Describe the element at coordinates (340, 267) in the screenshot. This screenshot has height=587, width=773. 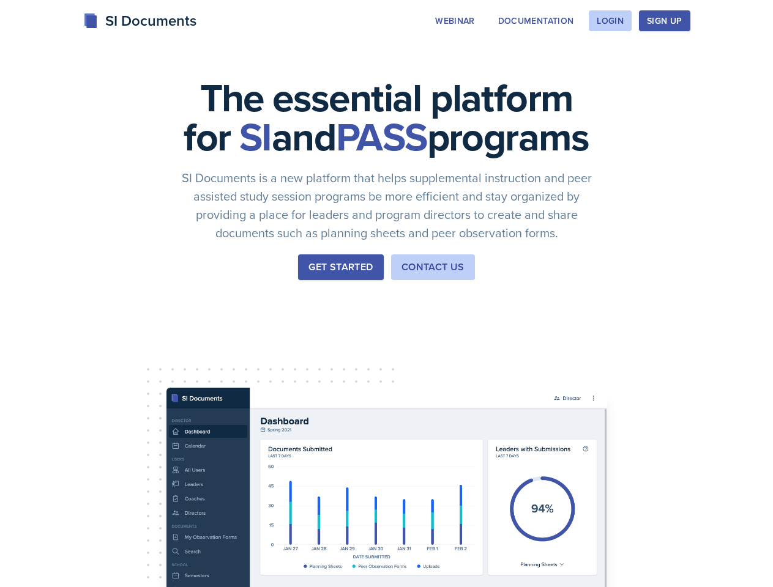
I see `button: Get Started` at that location.